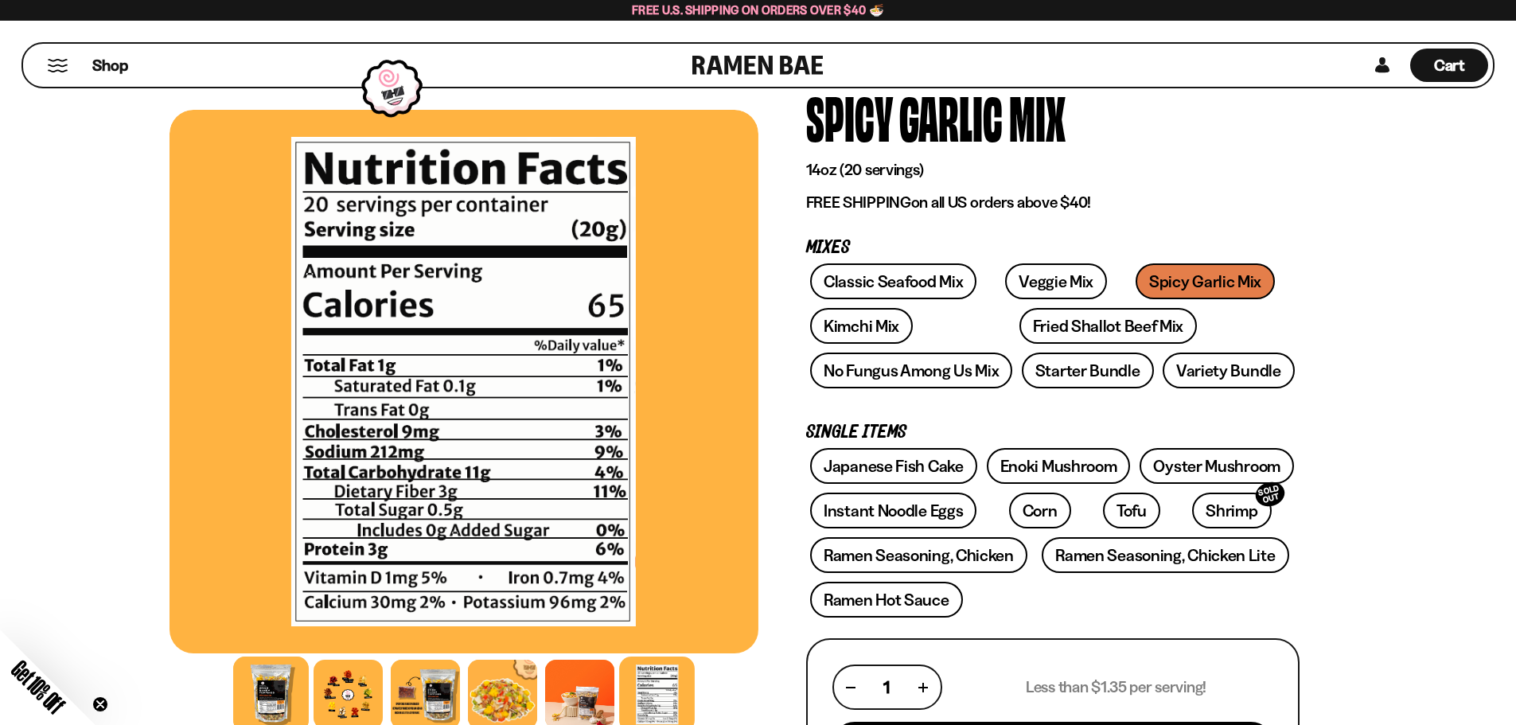 This screenshot has height=725, width=1516. I want to click on span: Cart, so click(1449, 65).